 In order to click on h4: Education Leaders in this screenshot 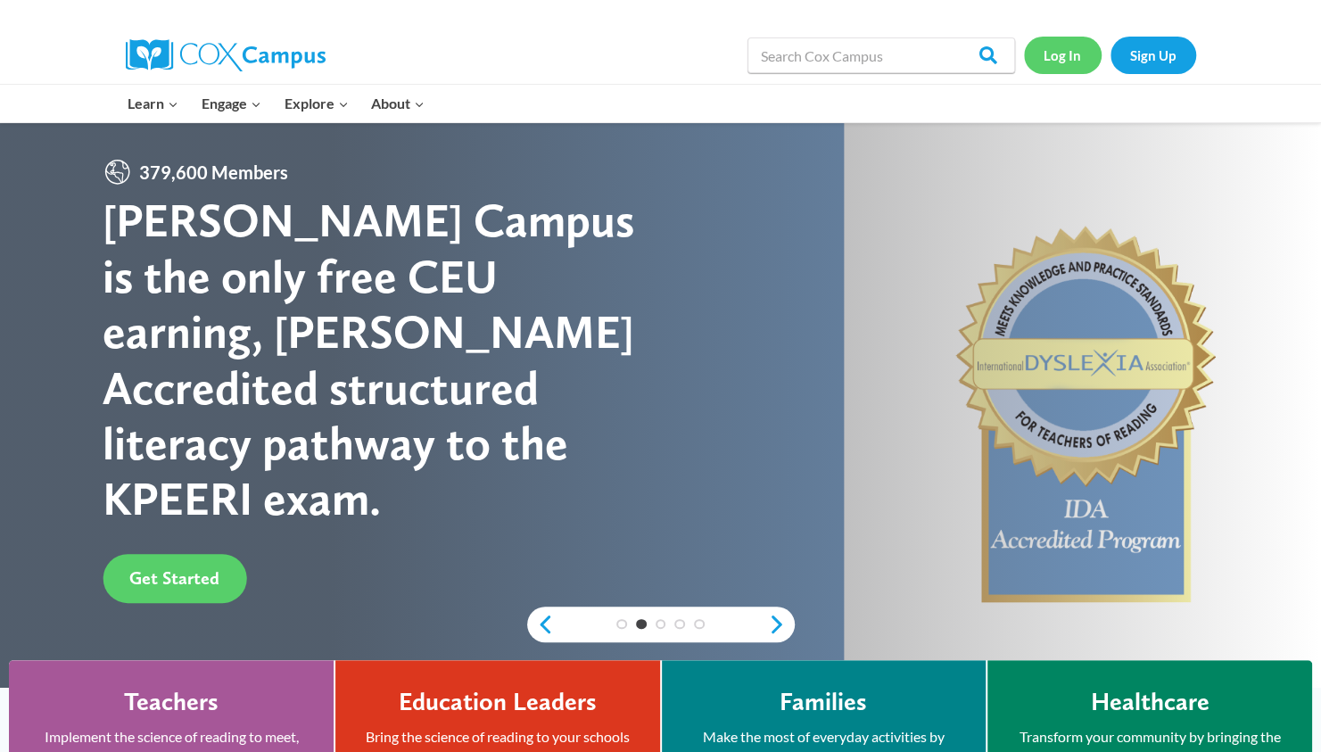, I will do `click(498, 702)`.